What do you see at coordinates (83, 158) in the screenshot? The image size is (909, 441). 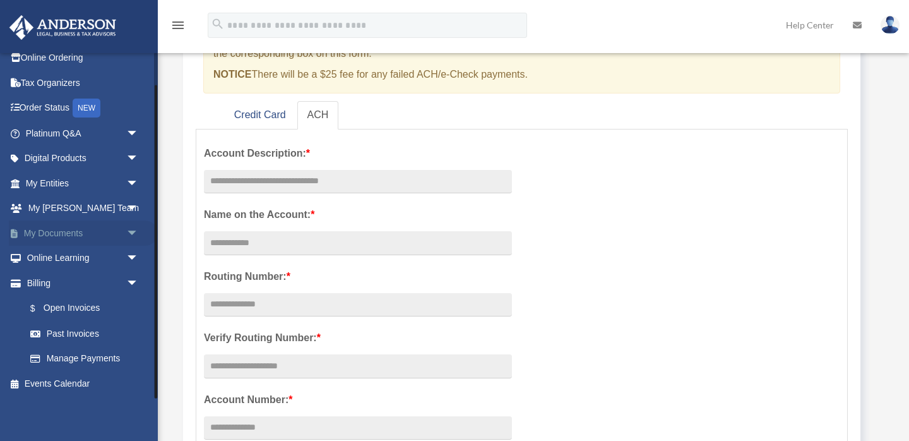 I see `a: Digital Productsarrow_drop_down` at bounding box center [83, 158].